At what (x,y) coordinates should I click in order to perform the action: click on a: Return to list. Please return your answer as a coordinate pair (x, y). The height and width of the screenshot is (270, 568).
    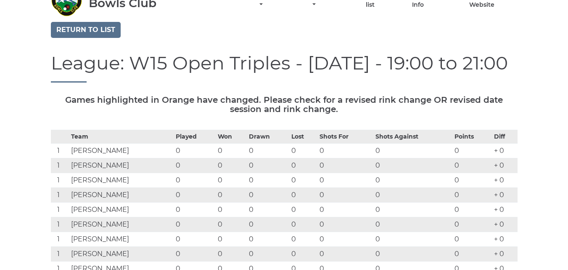
    Looking at the image, I should click on (86, 30).